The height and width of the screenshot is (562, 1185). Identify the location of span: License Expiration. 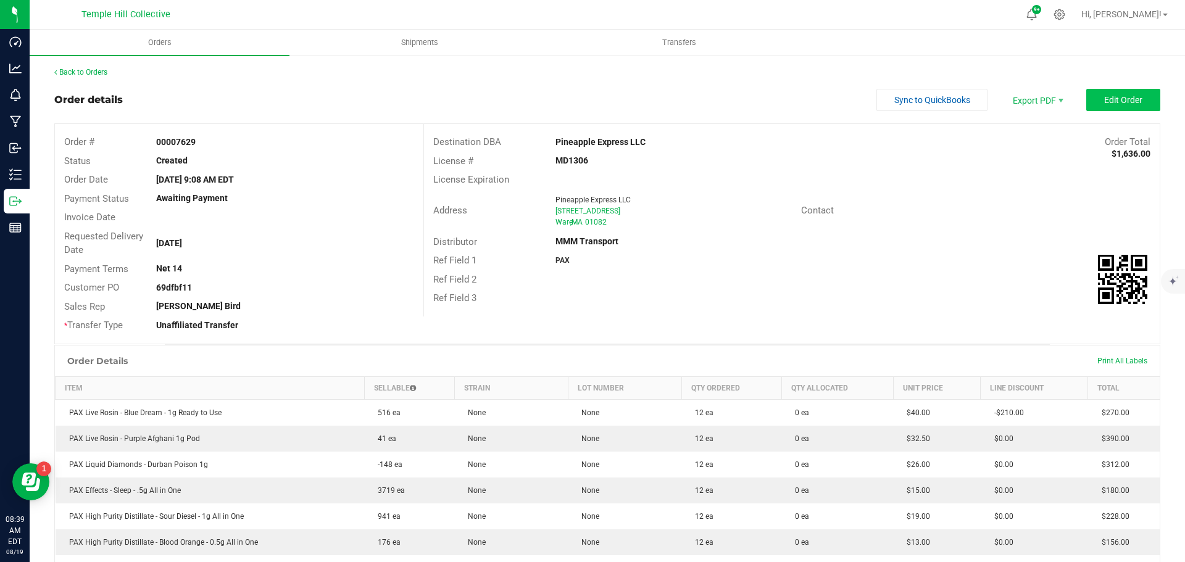
(471, 180).